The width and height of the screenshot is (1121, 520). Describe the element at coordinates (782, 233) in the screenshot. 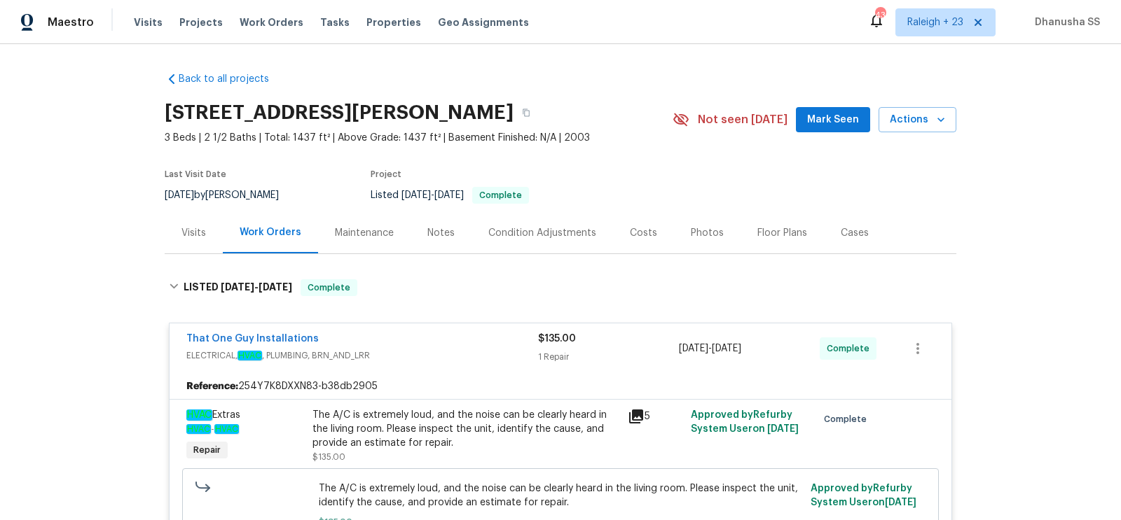

I see `div: Floor Plans` at that location.